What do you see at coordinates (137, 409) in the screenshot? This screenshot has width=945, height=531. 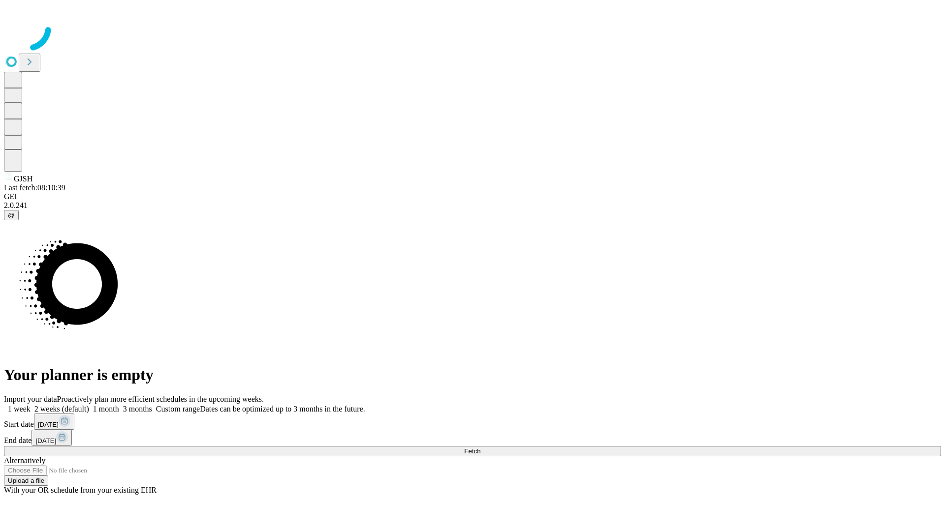 I see `span: 3 months` at bounding box center [137, 409].